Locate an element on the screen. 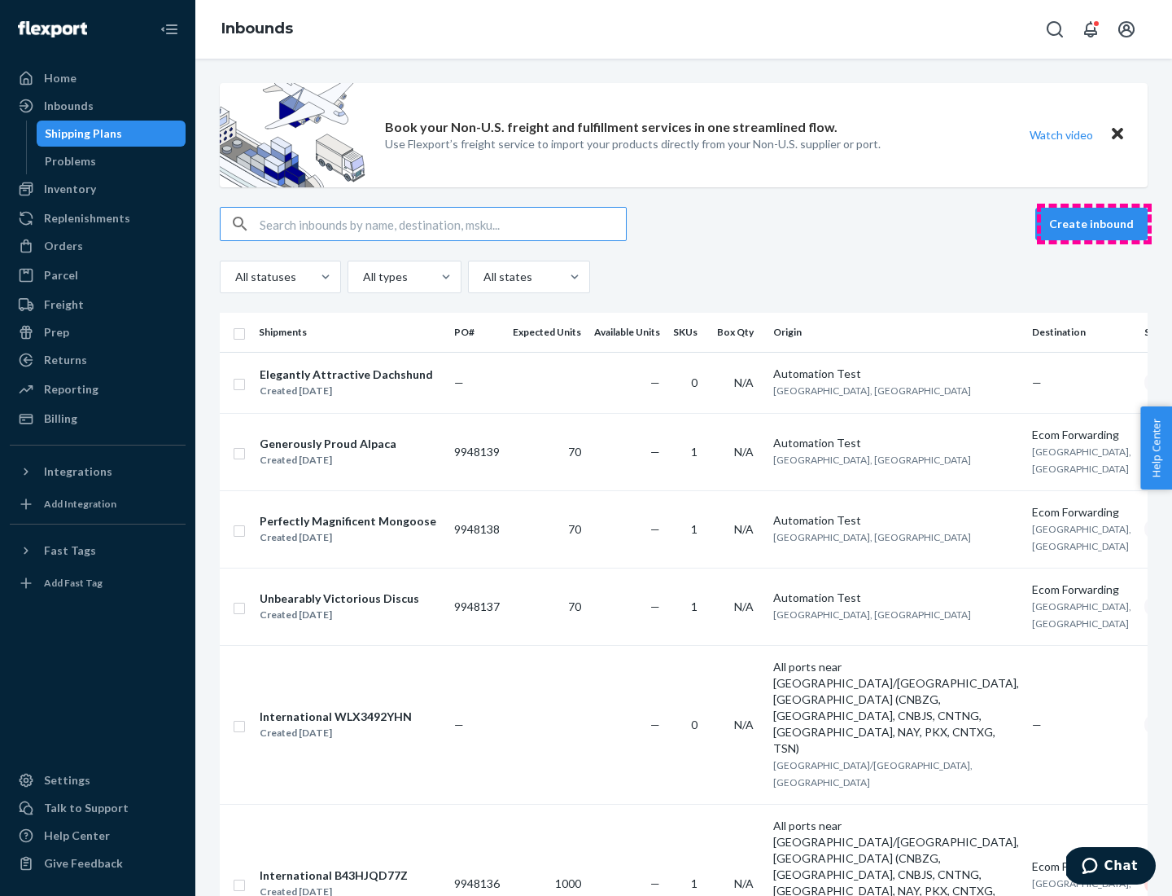  a: Billing is located at coordinates (98, 418).